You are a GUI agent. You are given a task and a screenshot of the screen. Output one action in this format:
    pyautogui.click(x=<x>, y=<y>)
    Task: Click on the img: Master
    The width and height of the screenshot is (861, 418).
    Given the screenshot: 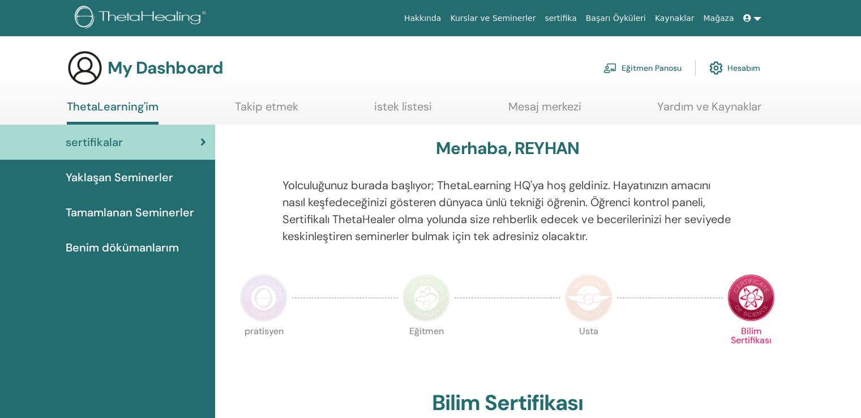 What is the action you would take?
    pyautogui.click(x=589, y=298)
    